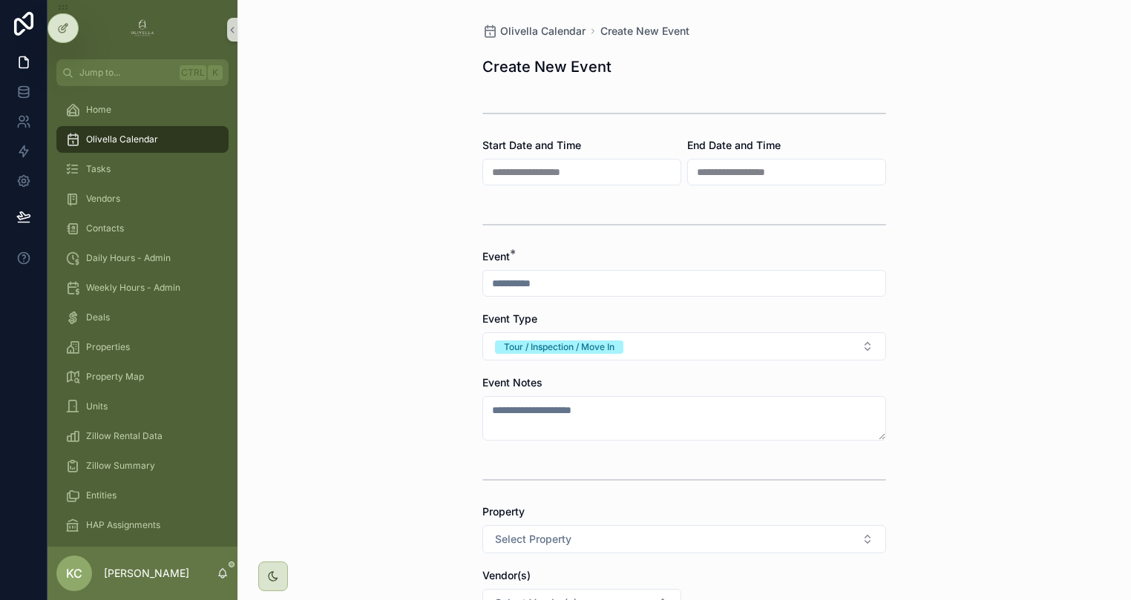  I want to click on a: Property Map, so click(143, 377).